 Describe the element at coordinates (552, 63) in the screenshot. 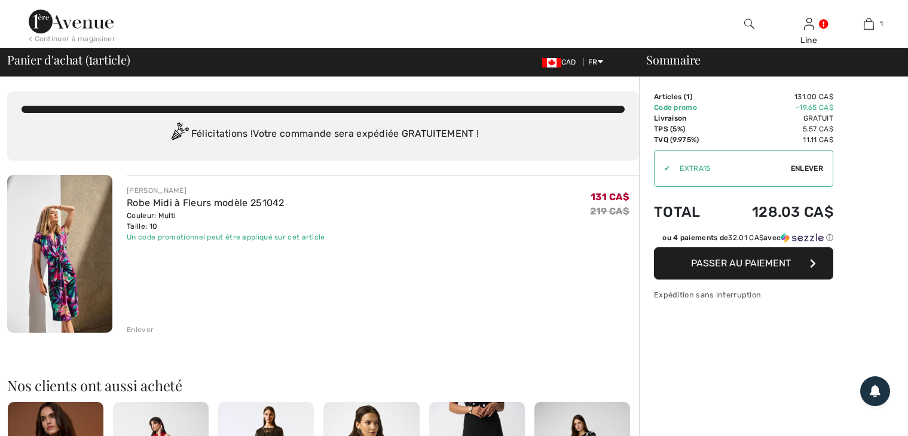

I see `img: Canadian Dollar` at that location.